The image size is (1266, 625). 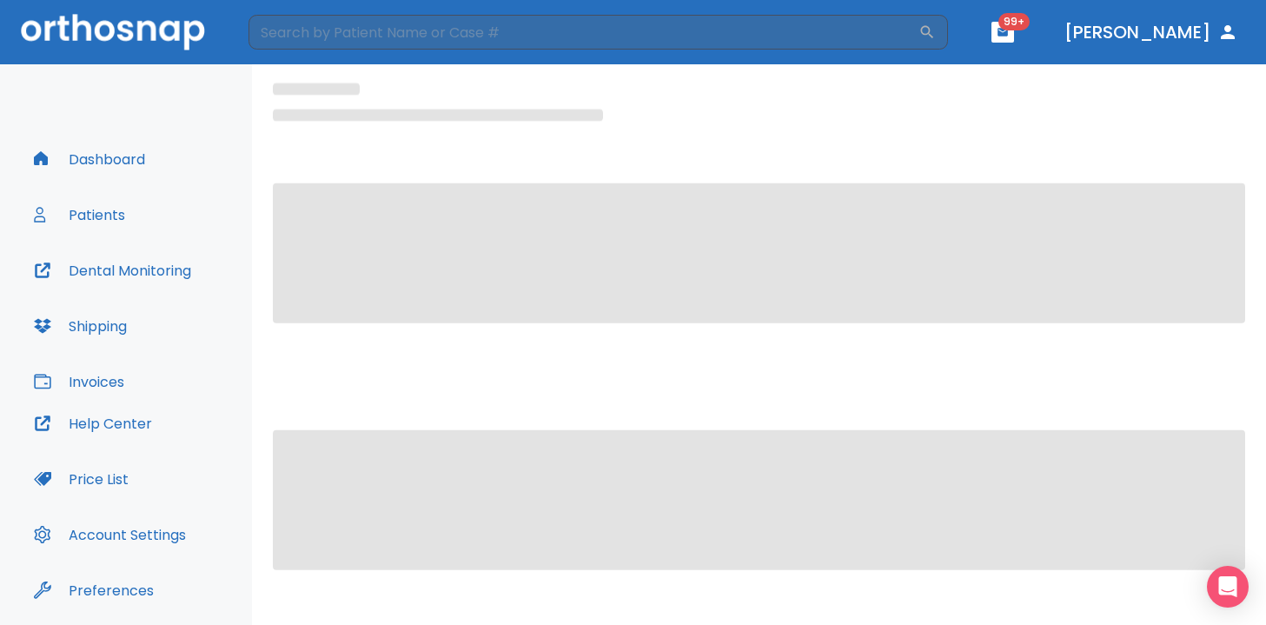 I want to click on button: Shipping, so click(x=80, y=326).